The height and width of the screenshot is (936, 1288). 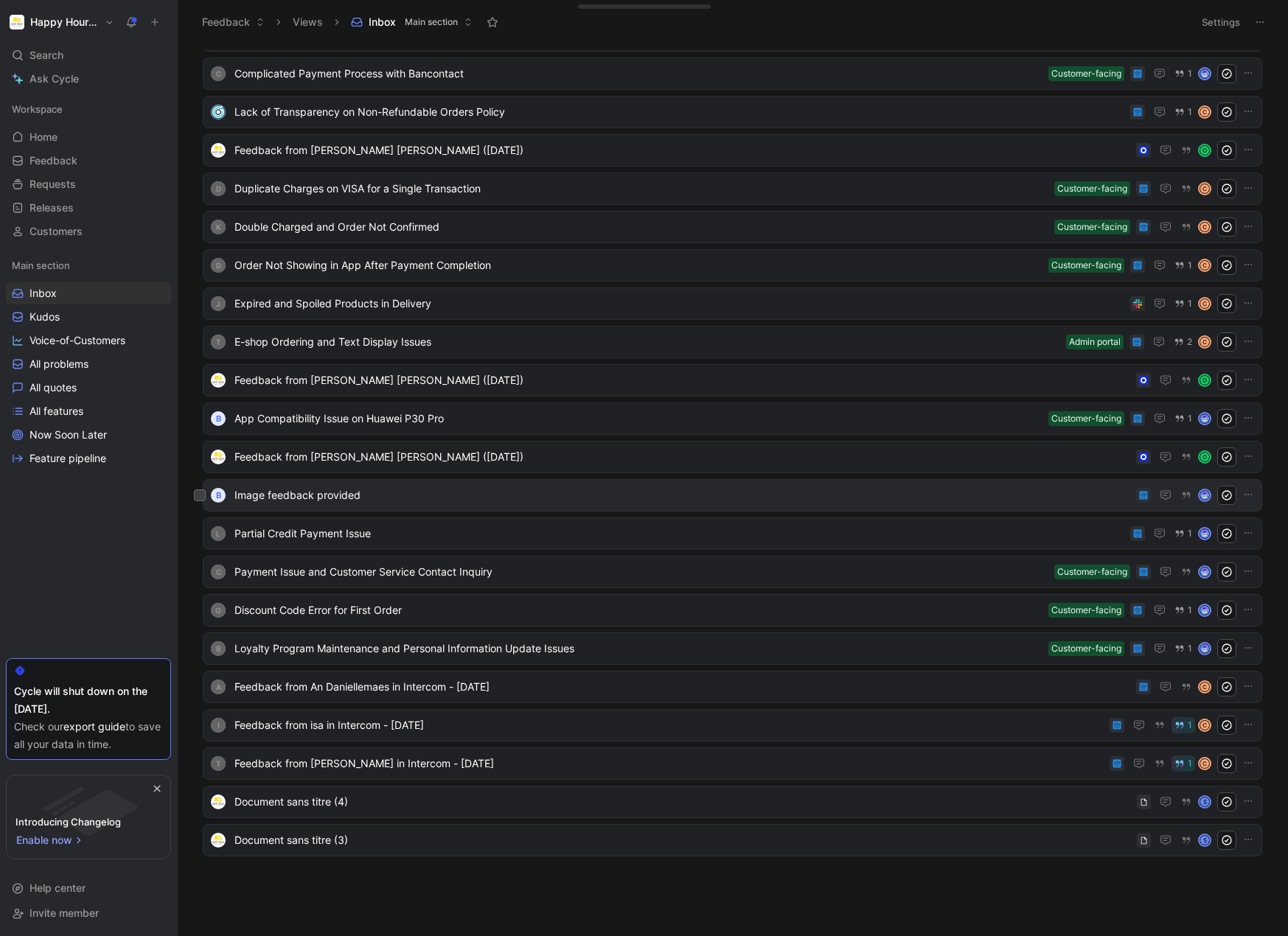 What do you see at coordinates (638, 418) in the screenshot?
I see `span: App Compatibility Issue on Huawei P30 Pro` at bounding box center [638, 418].